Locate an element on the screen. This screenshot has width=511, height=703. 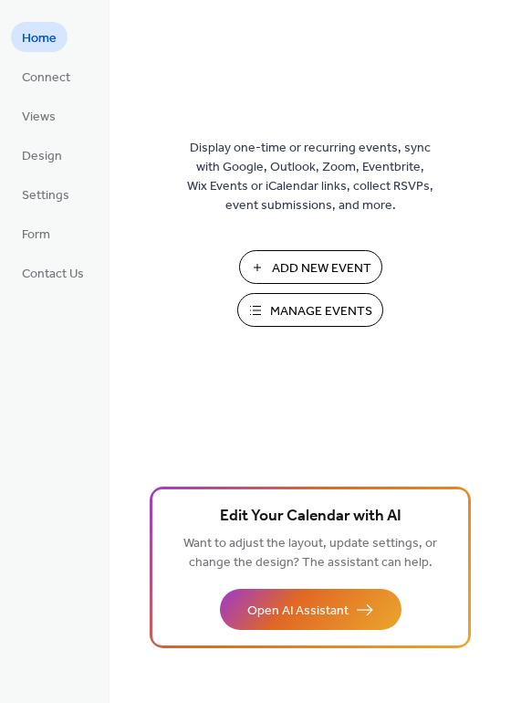
a: Form is located at coordinates (36, 233).